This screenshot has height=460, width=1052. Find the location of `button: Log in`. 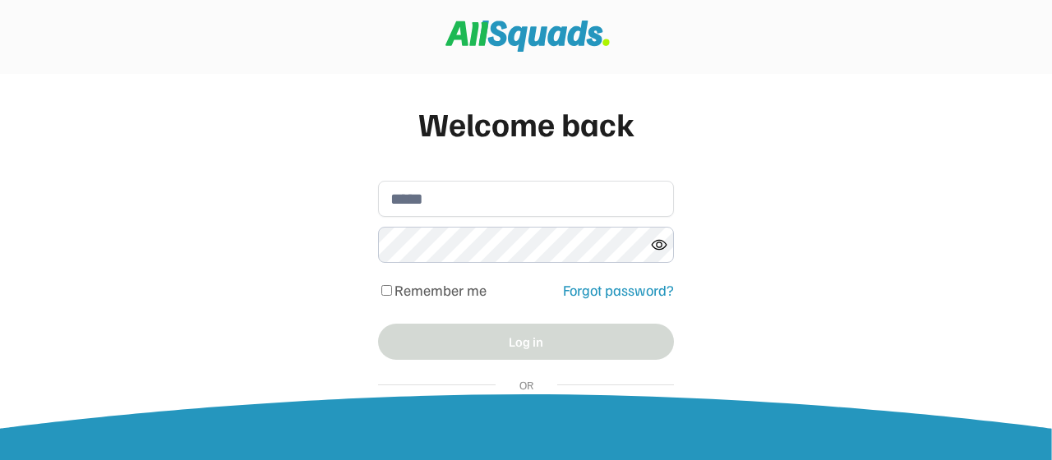

button: Log in is located at coordinates (526, 342).